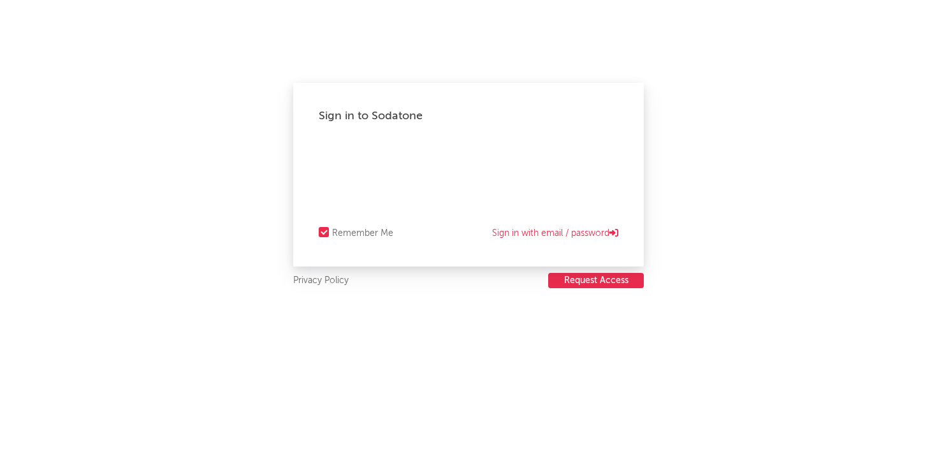 The width and height of the screenshot is (937, 454). Describe the element at coordinates (469, 116) in the screenshot. I see `div: Sign in to Sodatone` at that location.